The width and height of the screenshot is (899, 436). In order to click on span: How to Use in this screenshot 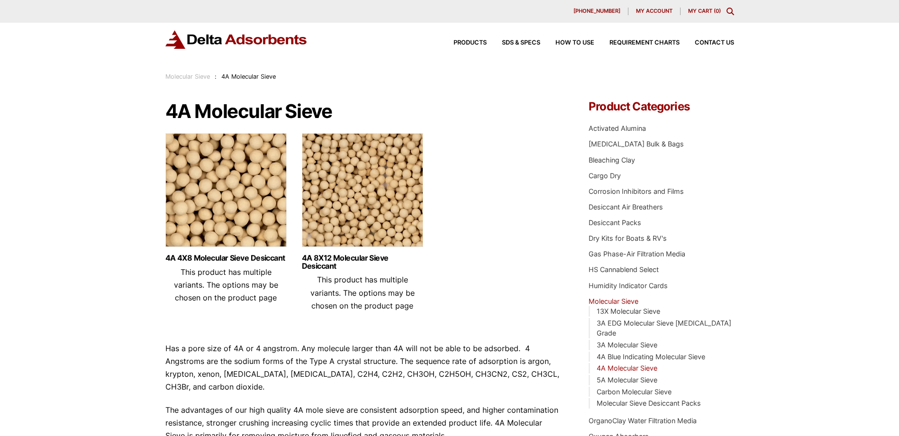, I will do `click(575, 43)`.